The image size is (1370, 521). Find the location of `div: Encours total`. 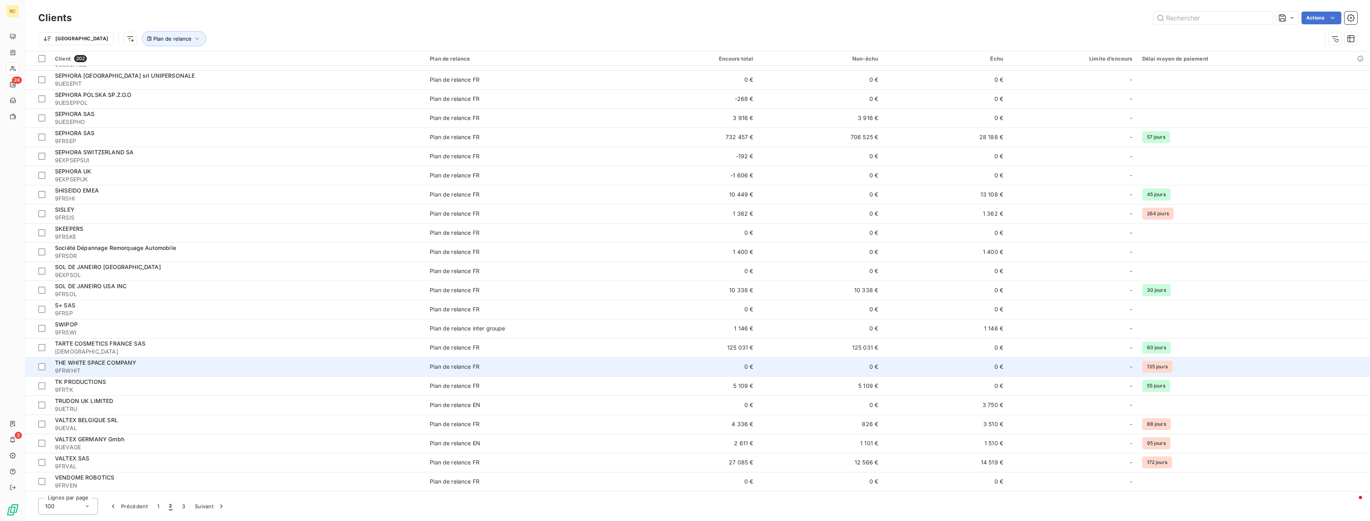

div: Encours total is located at coordinates (696, 59).